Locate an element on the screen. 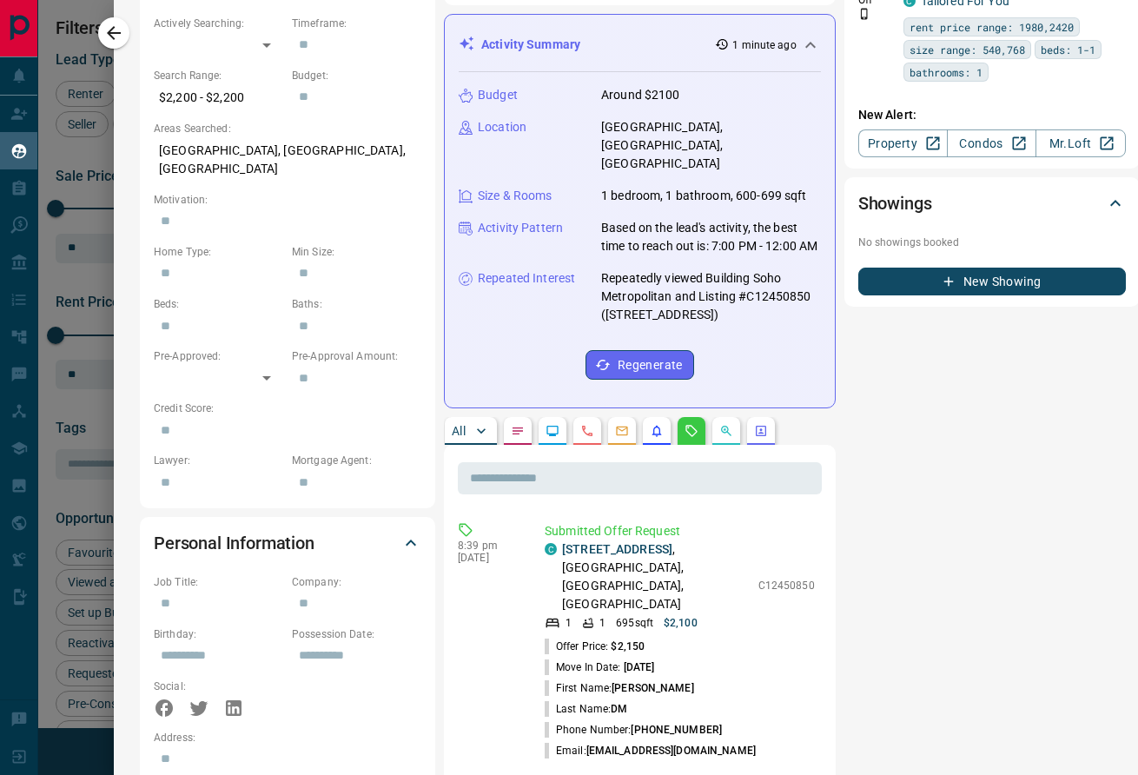  p: Offer Price: is located at coordinates (594, 646).